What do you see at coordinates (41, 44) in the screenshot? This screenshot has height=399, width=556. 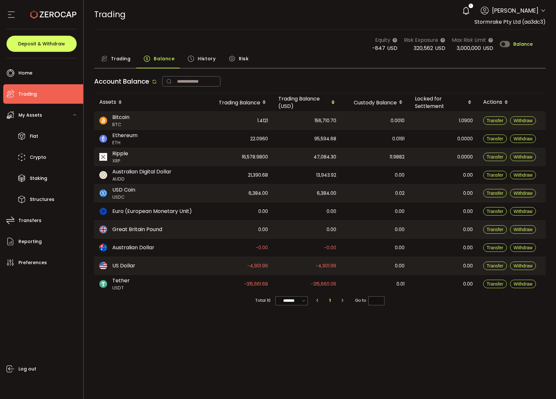 I see `button: Deposit & Withdraw` at bounding box center [41, 44].